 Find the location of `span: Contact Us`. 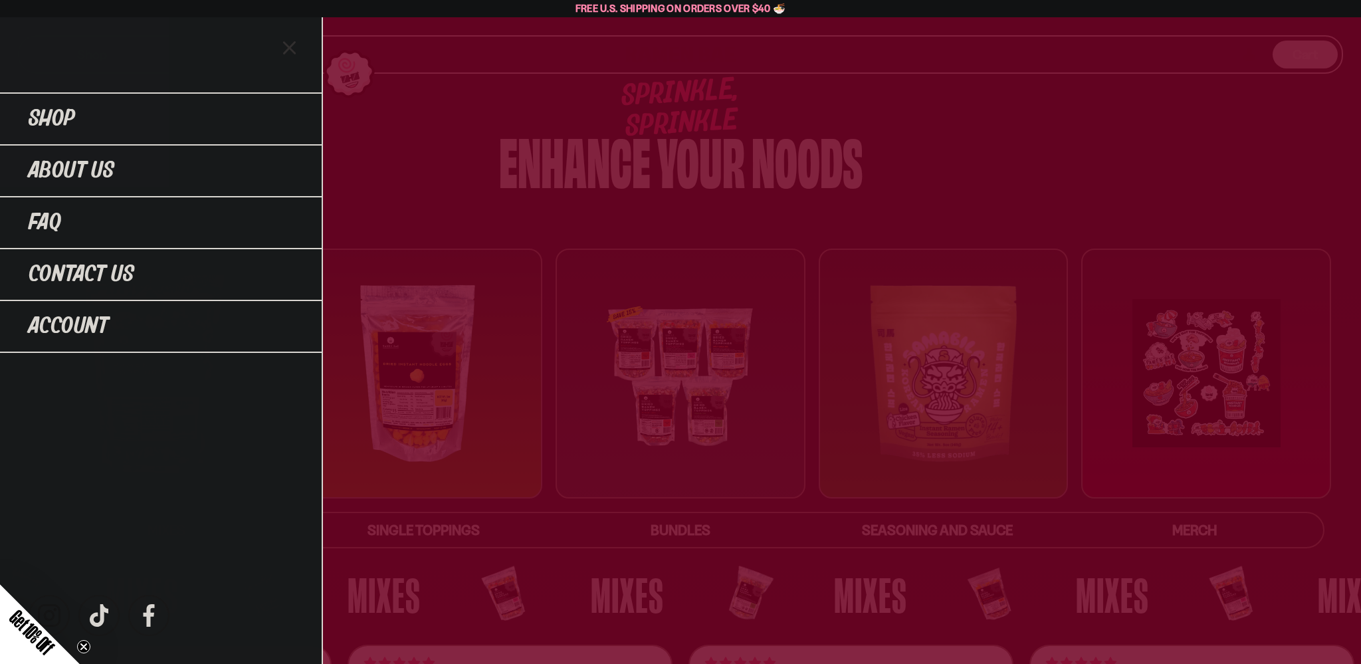

span: Contact Us is located at coordinates (81, 274).